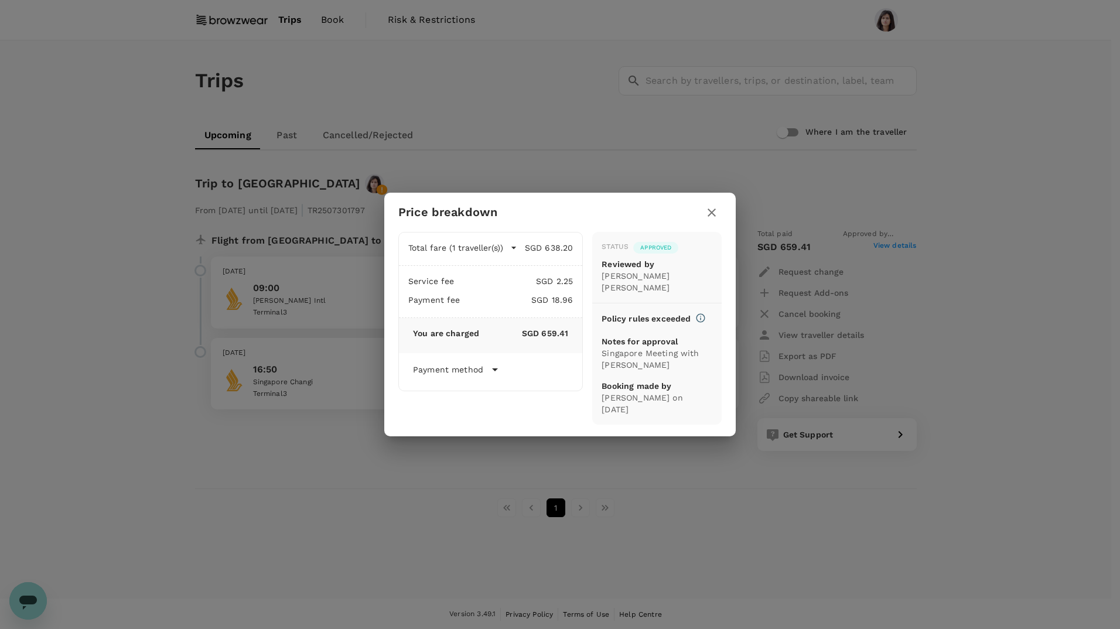 Image resolution: width=1120 pixels, height=629 pixels. What do you see at coordinates (656, 248) in the screenshot?
I see `span: Approved` at bounding box center [656, 248].